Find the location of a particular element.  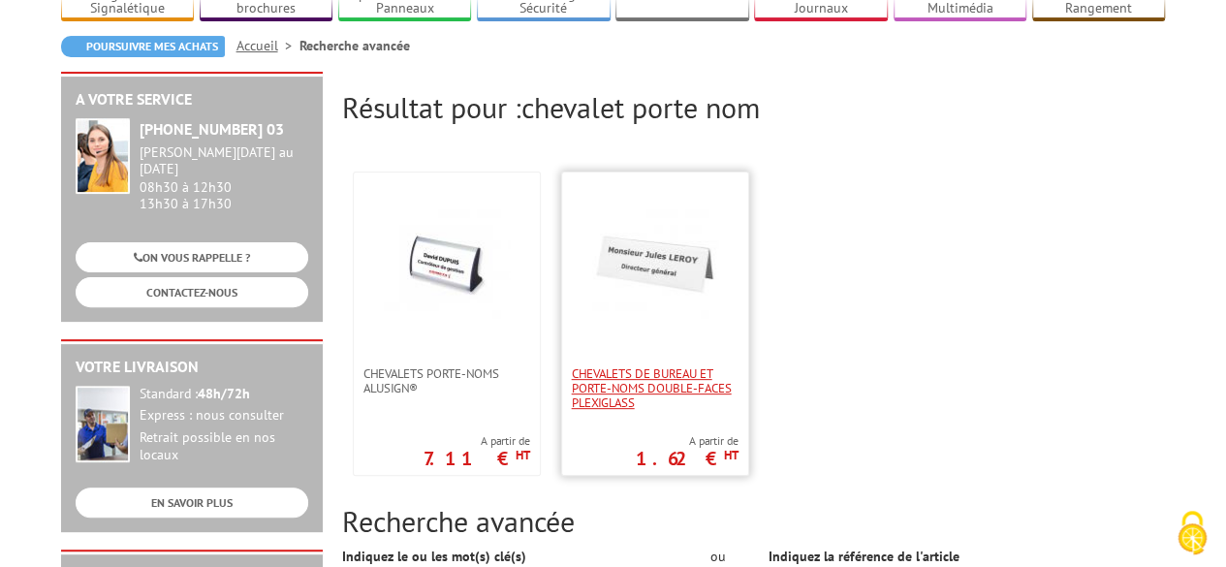

a: ON VOUS RAPPELLE ? is located at coordinates (192, 257).